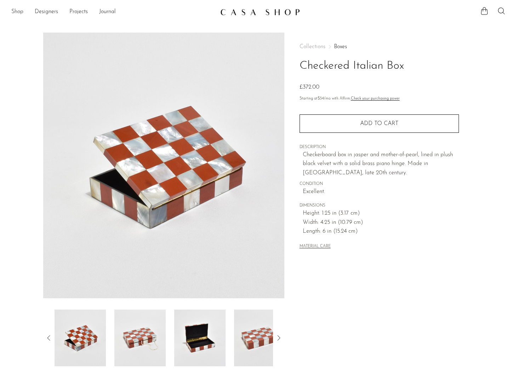  Describe the element at coordinates (379, 206) in the screenshot. I see `span: DIMENSIONS` at that location.